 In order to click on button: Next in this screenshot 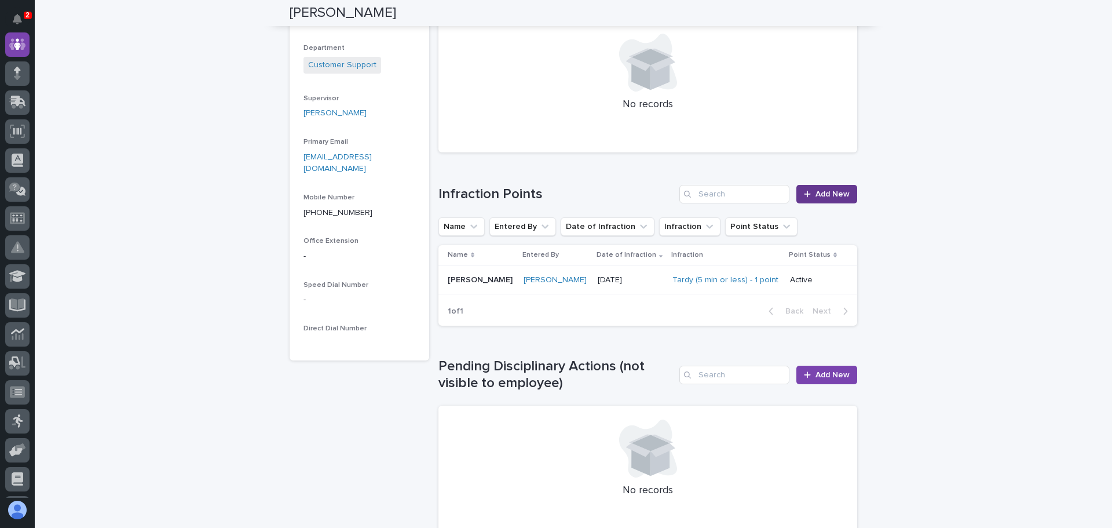, I will do `click(833, 311)`.